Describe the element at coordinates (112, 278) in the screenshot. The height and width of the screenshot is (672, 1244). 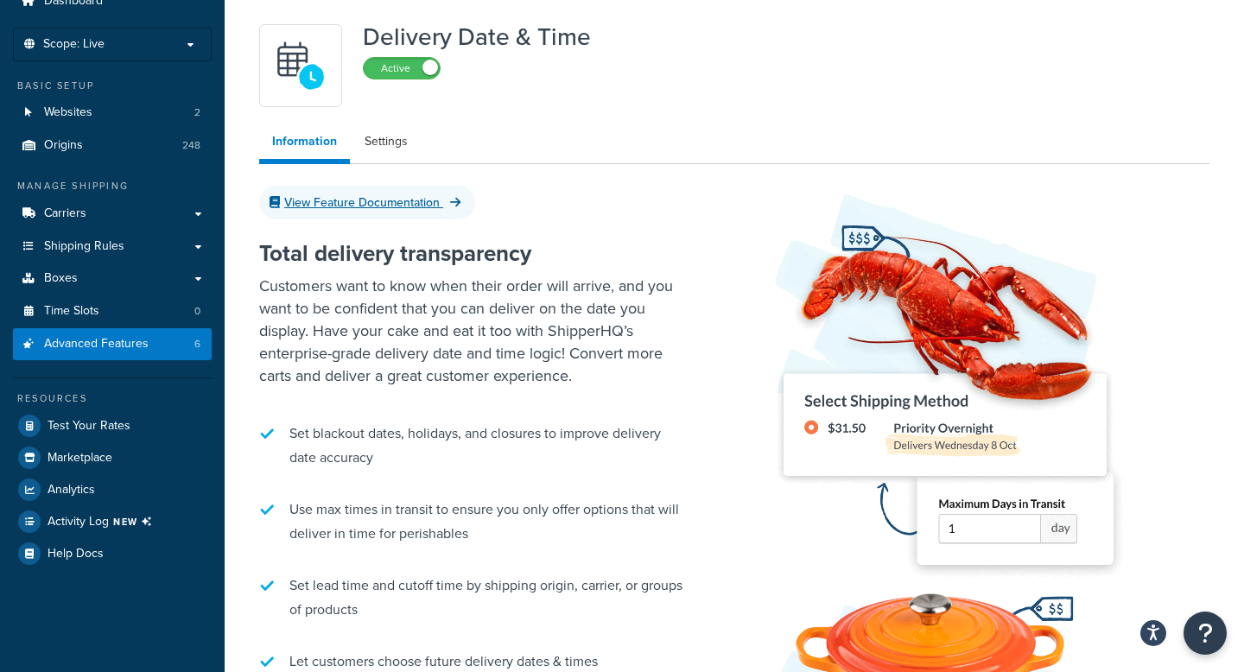
I see `a: Boxes` at that location.